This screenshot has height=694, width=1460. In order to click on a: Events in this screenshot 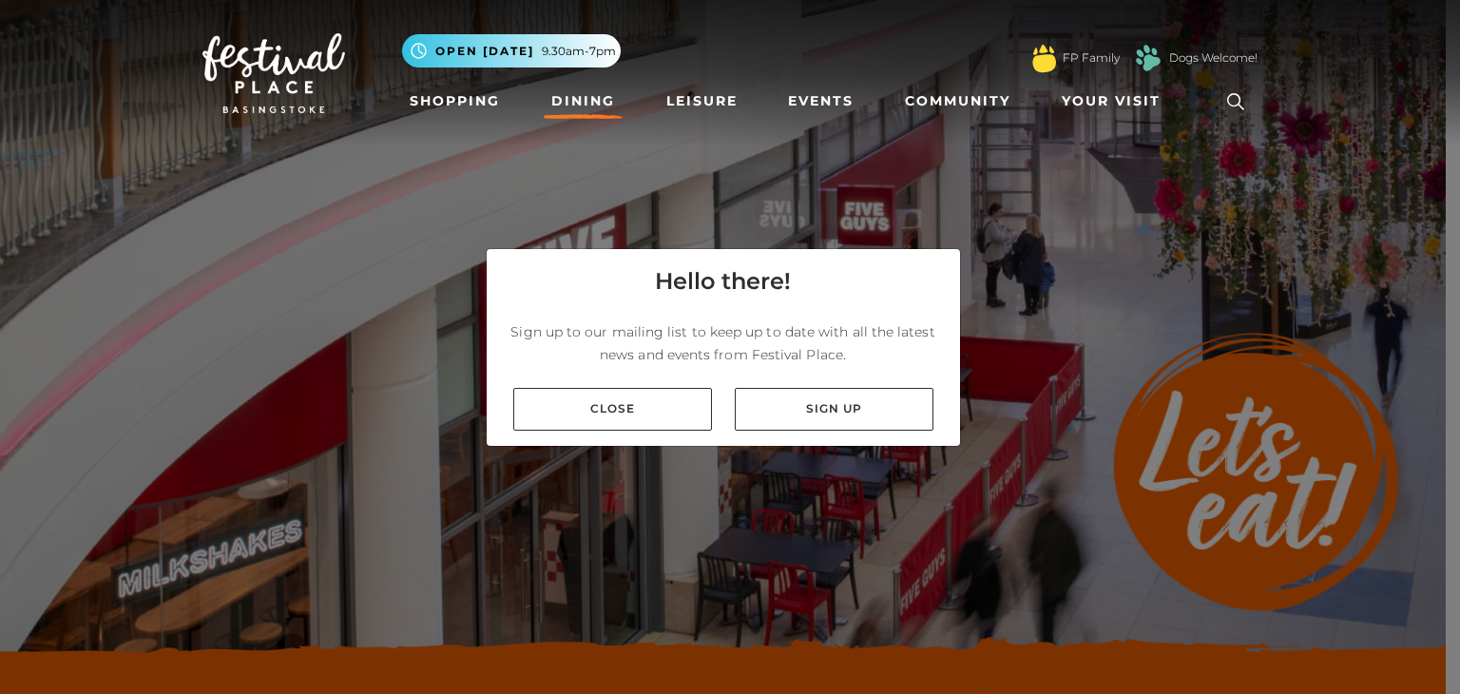, I will do `click(820, 101)`.